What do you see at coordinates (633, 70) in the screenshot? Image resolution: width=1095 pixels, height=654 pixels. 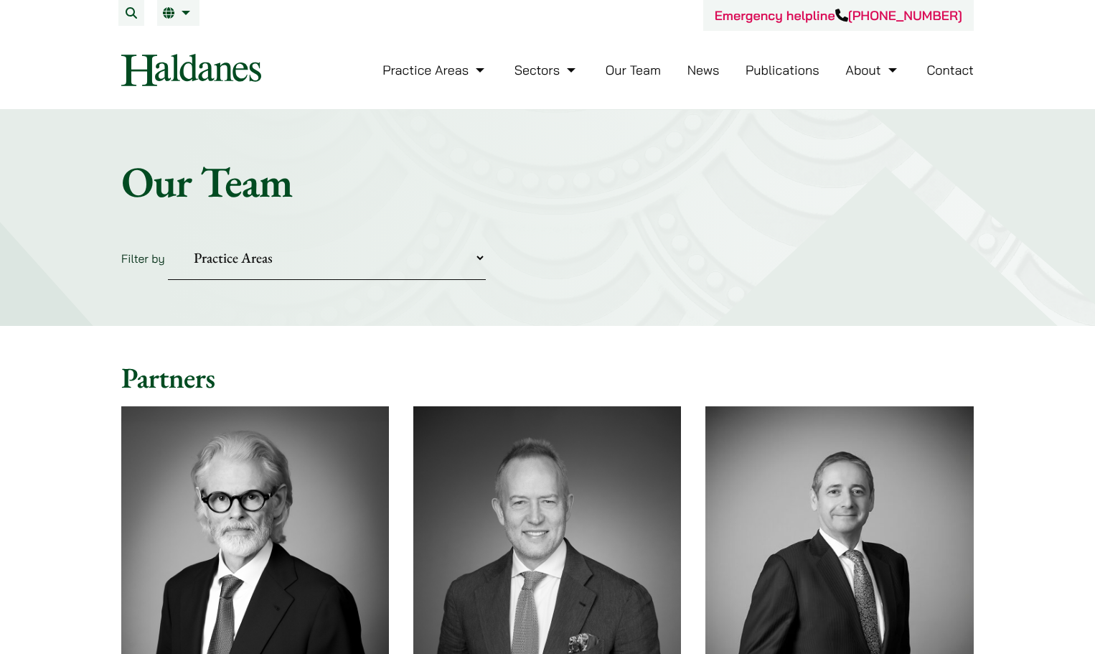 I see `a: Our Team` at bounding box center [633, 70].